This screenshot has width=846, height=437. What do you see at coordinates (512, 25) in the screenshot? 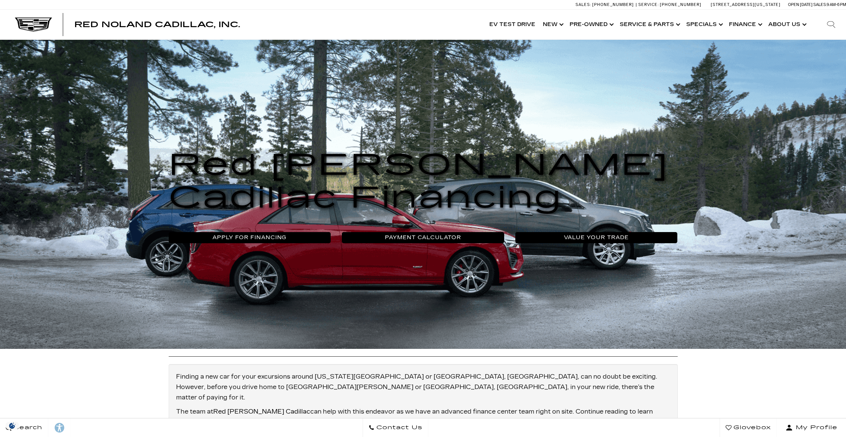
I see `a: EV Test Drive` at bounding box center [512, 25].